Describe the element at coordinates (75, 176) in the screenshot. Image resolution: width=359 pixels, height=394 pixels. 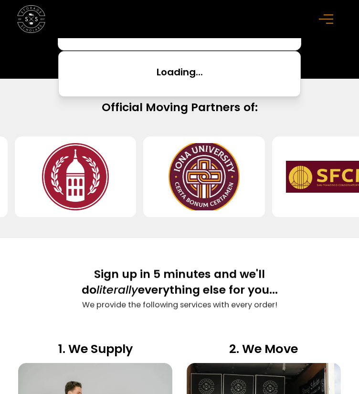
I see `img: Southern Virginia University` at that location.